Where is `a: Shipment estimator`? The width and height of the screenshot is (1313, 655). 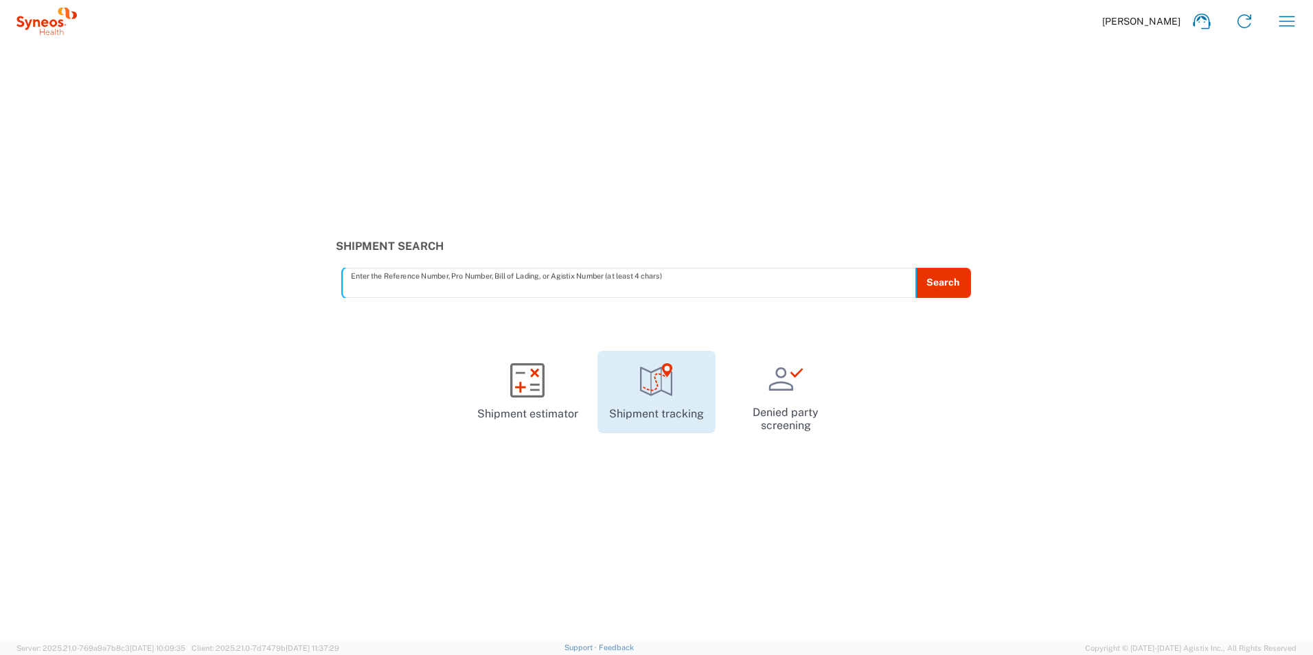
a: Shipment estimator is located at coordinates (528, 392).